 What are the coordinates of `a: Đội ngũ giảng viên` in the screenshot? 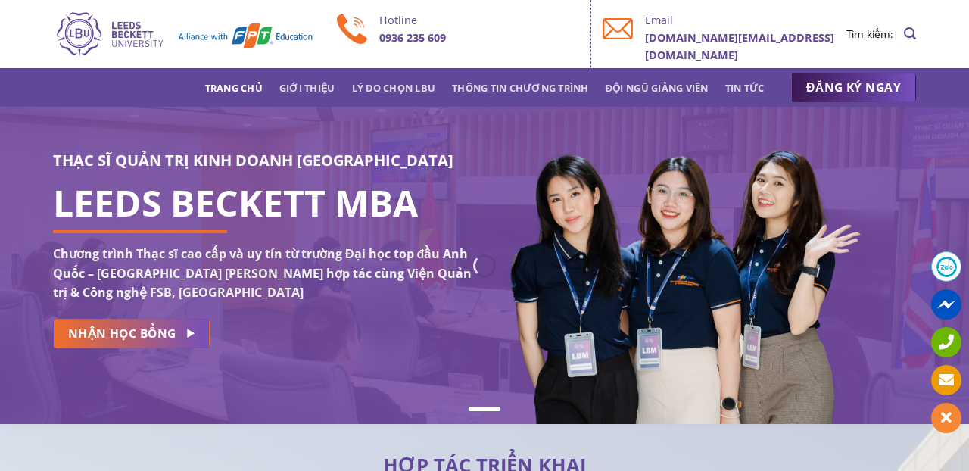 It's located at (657, 88).